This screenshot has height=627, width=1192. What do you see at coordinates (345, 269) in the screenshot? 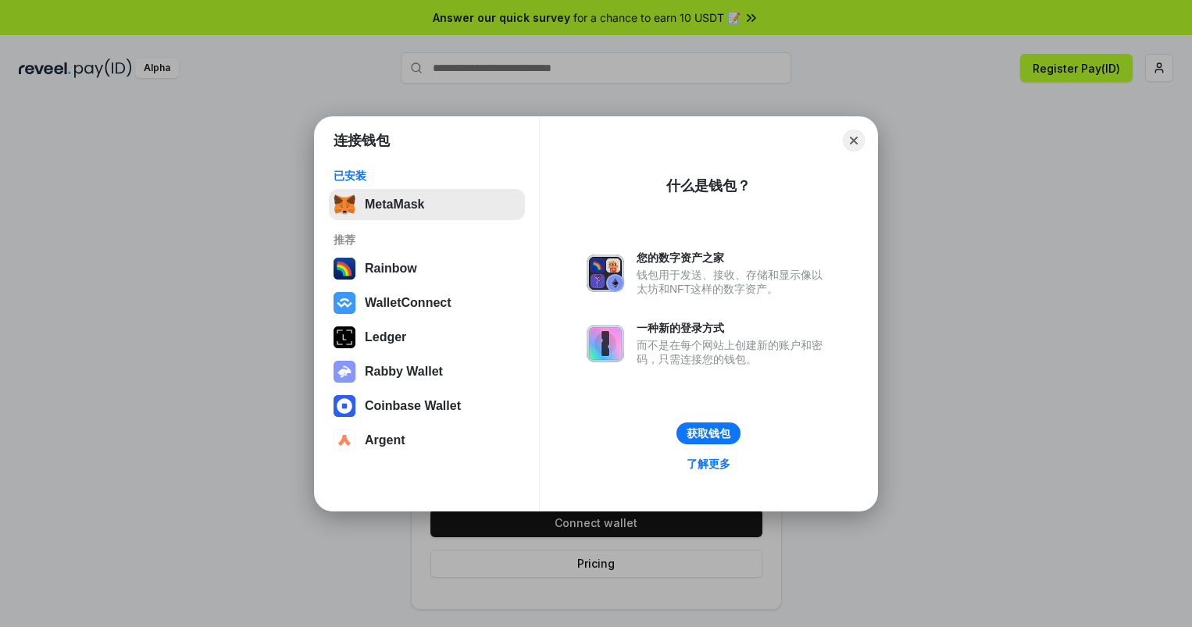
I see `img: svg+xml,%3Csvg%20width%3D%22120%22%20height%3D%22120%22%20viewBox%3D%220%200%20120%20120%22%20fil...` at bounding box center [345, 269].